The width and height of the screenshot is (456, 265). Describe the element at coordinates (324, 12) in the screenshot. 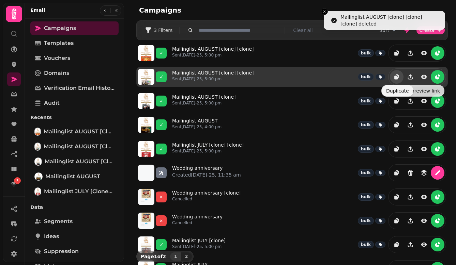

I see `button: Close toast` at that location.